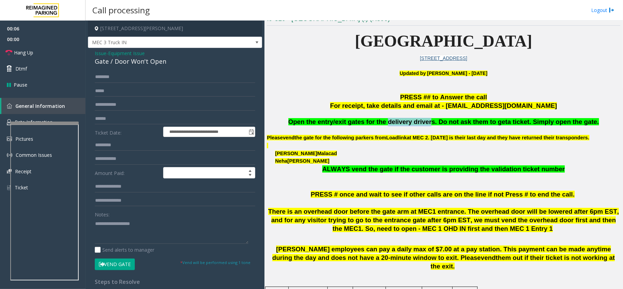 This screenshot has height=289, width=623. What do you see at coordinates (444, 169) in the screenshot?
I see `span: ALWAYS vend the gate if the customer is providing the validation ticket number` at bounding box center [444, 169].